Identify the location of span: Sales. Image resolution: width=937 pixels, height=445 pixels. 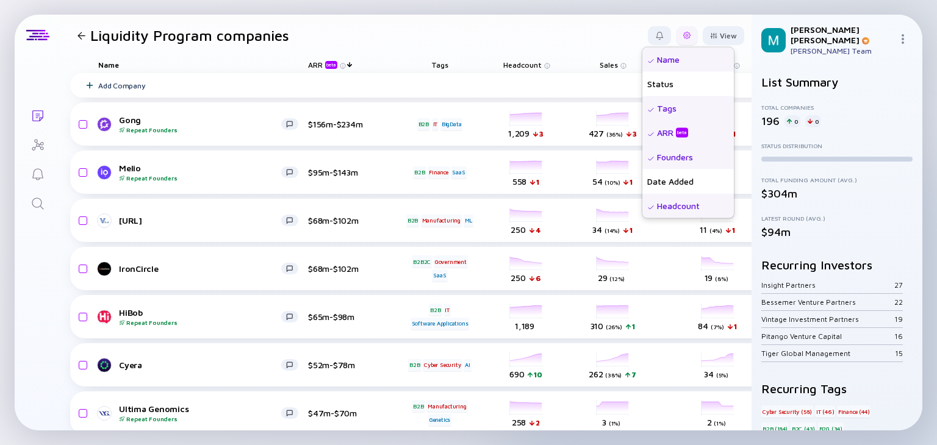
(609, 65).